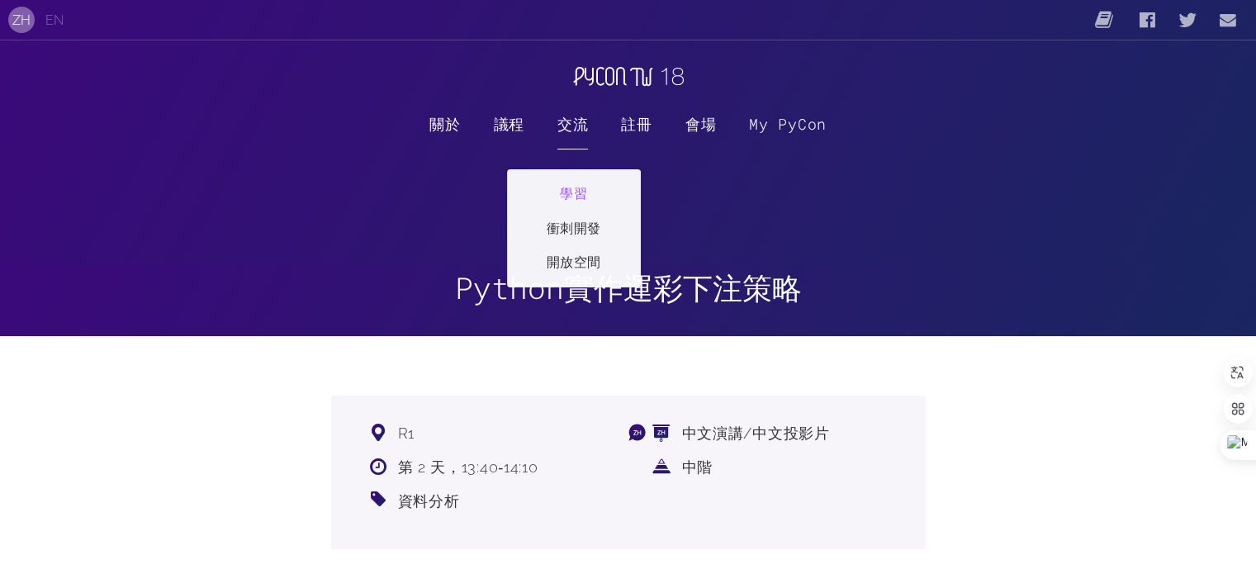  I want to click on a: 衝刺開發, so click(574, 229).